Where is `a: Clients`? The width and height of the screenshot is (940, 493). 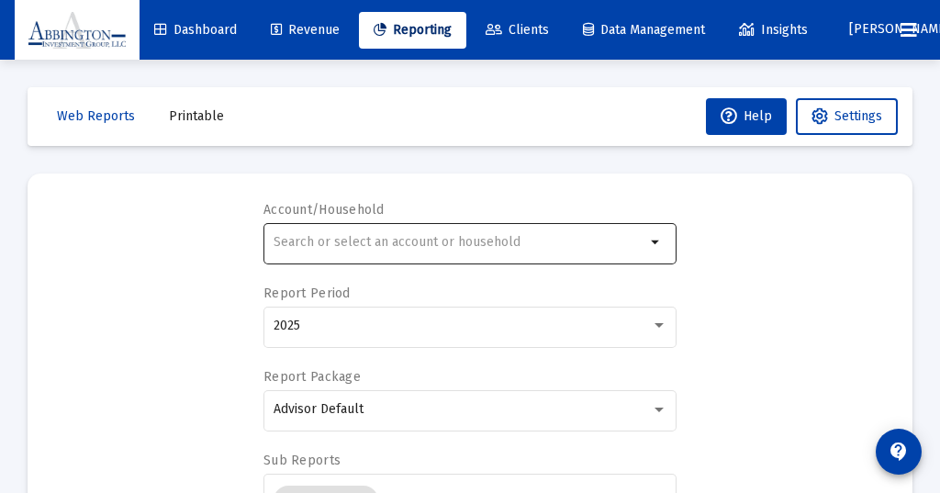 a: Clients is located at coordinates (517, 30).